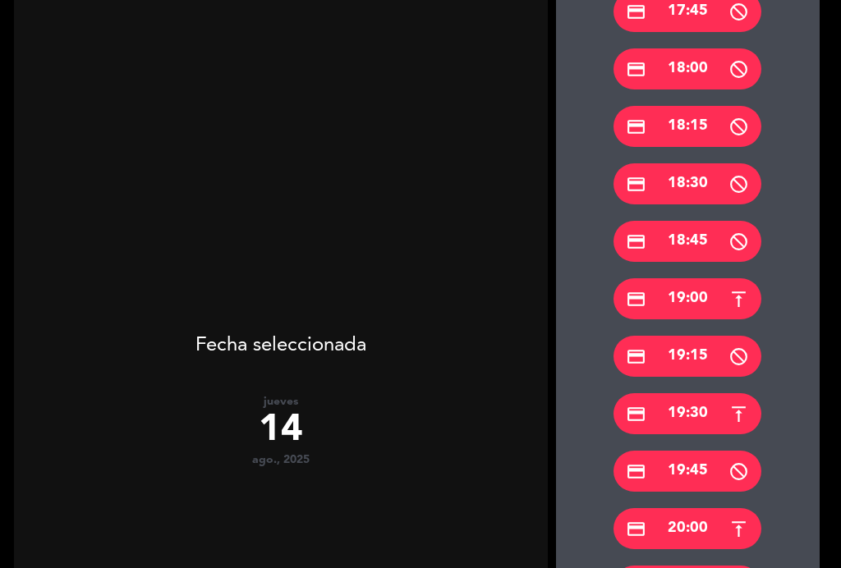 The image size is (841, 568). What do you see at coordinates (687, 126) in the screenshot?
I see `div: 18:15` at bounding box center [687, 126].